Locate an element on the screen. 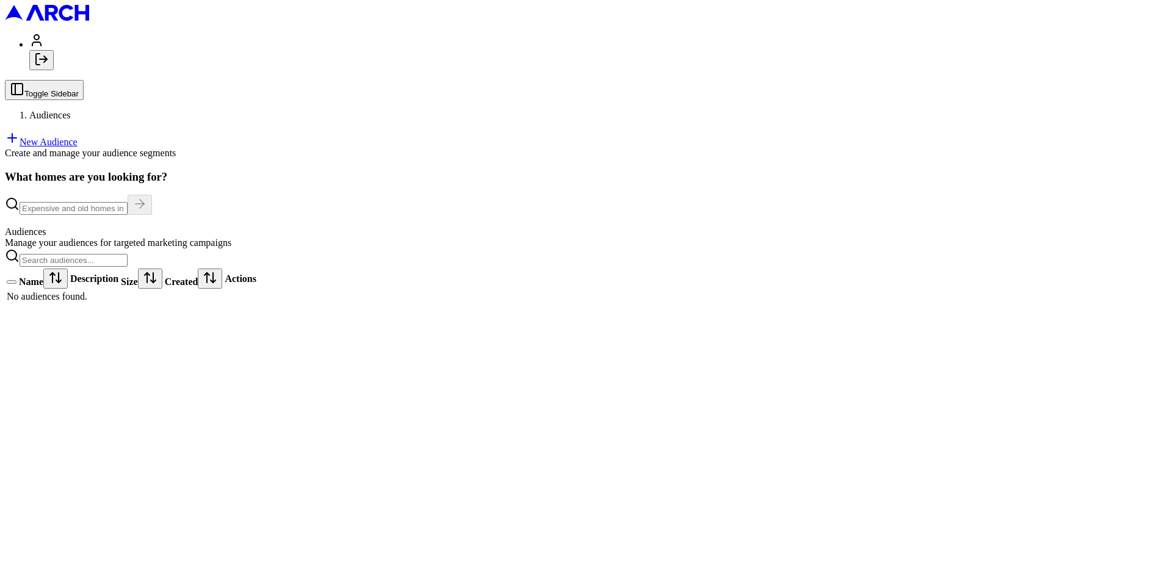 The height and width of the screenshot is (570, 1172). div: Manage your audiences for targeted marketing campaigns is located at coordinates (586, 243).